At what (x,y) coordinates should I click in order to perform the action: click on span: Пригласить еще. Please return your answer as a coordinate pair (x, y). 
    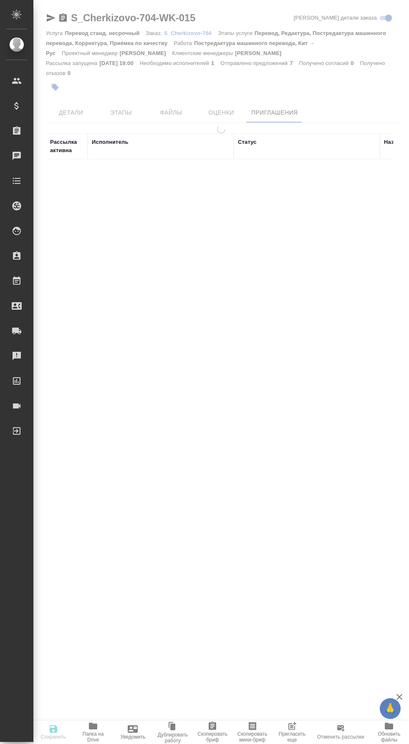
    Looking at the image, I should click on (291, 737).